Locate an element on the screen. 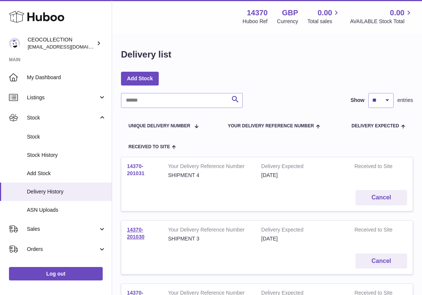 This screenshot has height=295, width=422. div: SHIPMENT 4 is located at coordinates (209, 175).